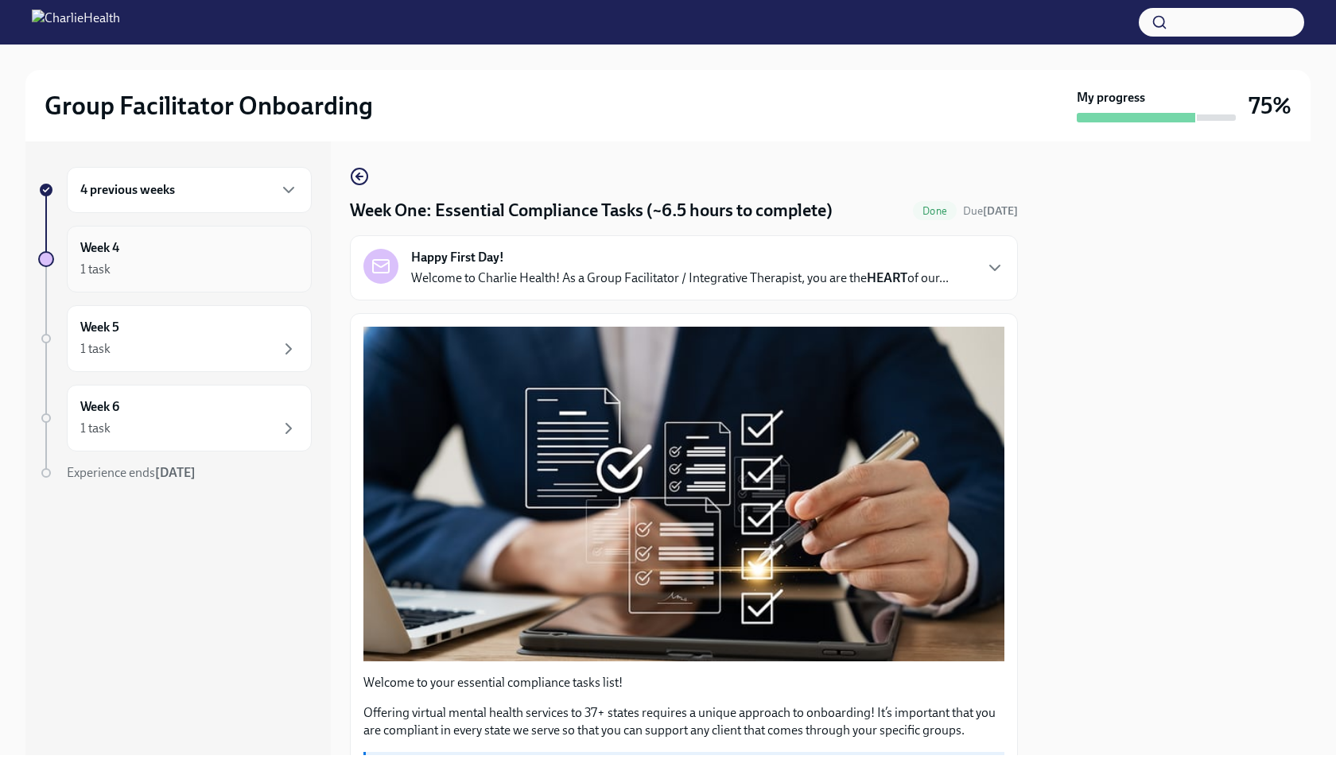 The image size is (1336, 771). I want to click on strong: My progress, so click(1111, 98).